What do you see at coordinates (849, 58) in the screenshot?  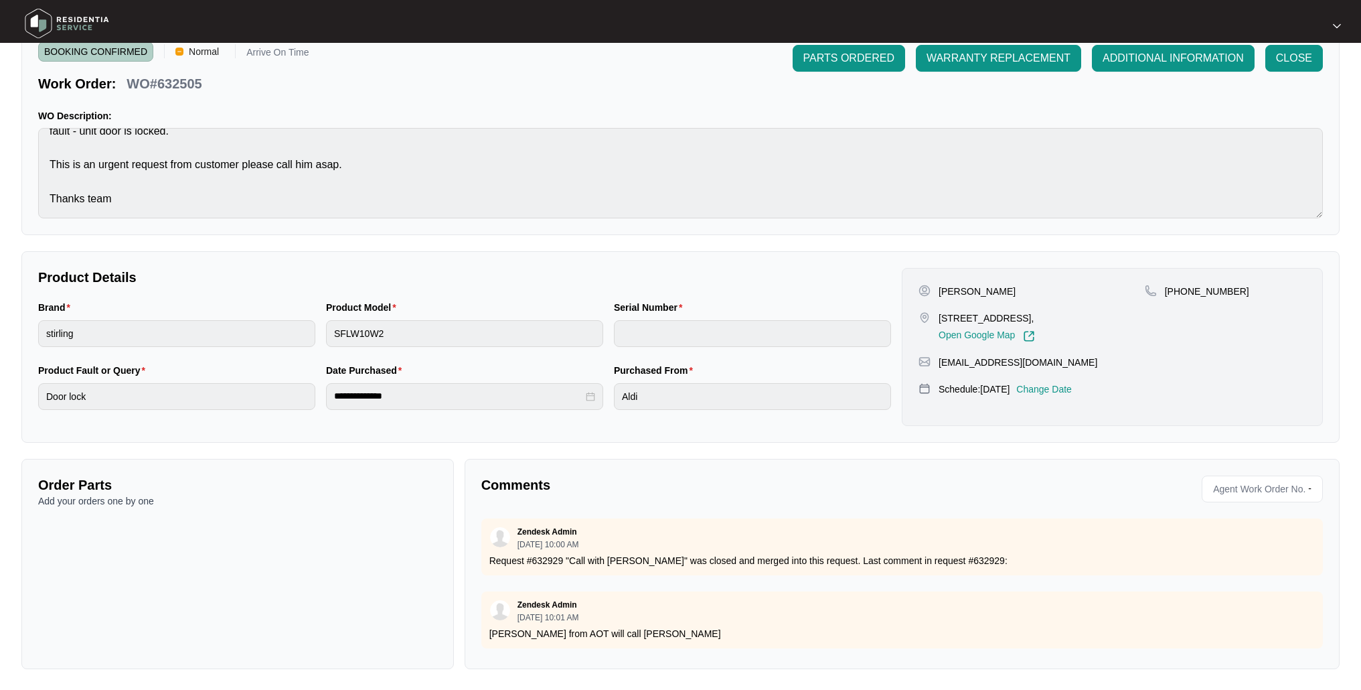 I see `span: PARTS ORDERED` at bounding box center [849, 58].